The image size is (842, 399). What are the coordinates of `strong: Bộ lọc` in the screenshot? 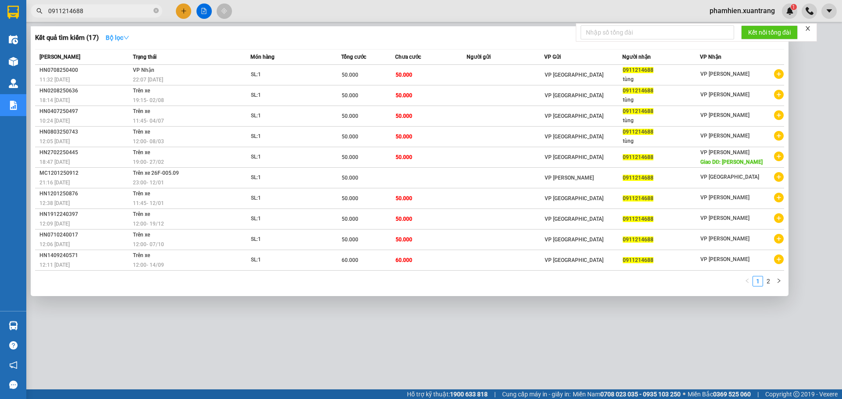 It's located at (118, 38).